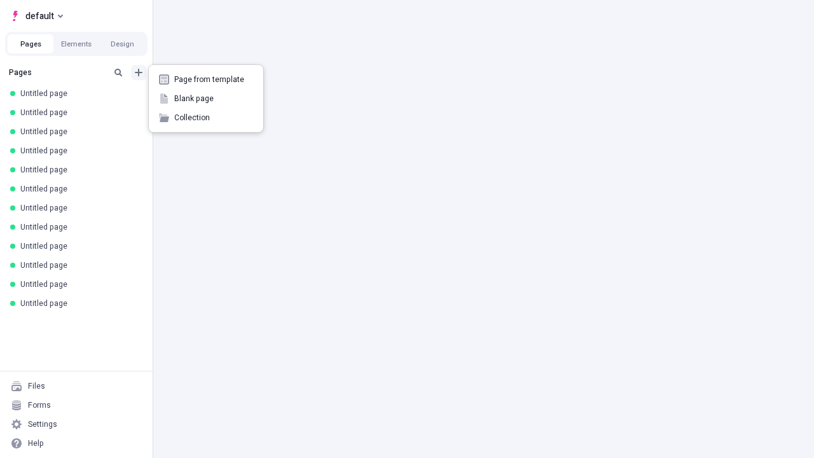 The height and width of the screenshot is (458, 814). Describe the element at coordinates (122, 44) in the screenshot. I see `button: Design` at that location.